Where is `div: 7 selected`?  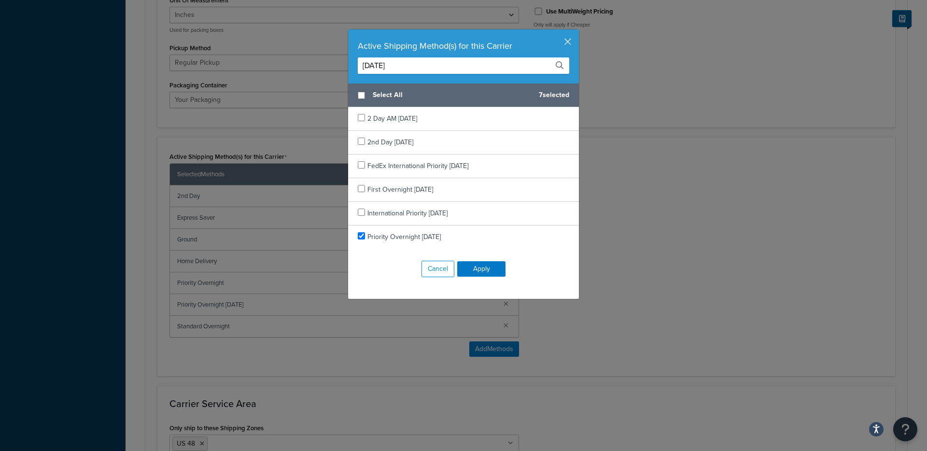 div: 7 selected is located at coordinates (464, 95).